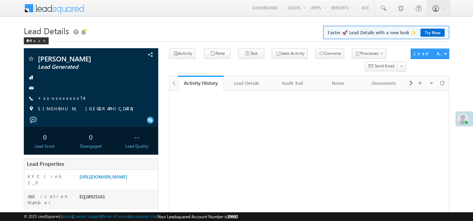  What do you see at coordinates (45, 164) in the screenshot?
I see `span: Lead Properties` at bounding box center [45, 164].